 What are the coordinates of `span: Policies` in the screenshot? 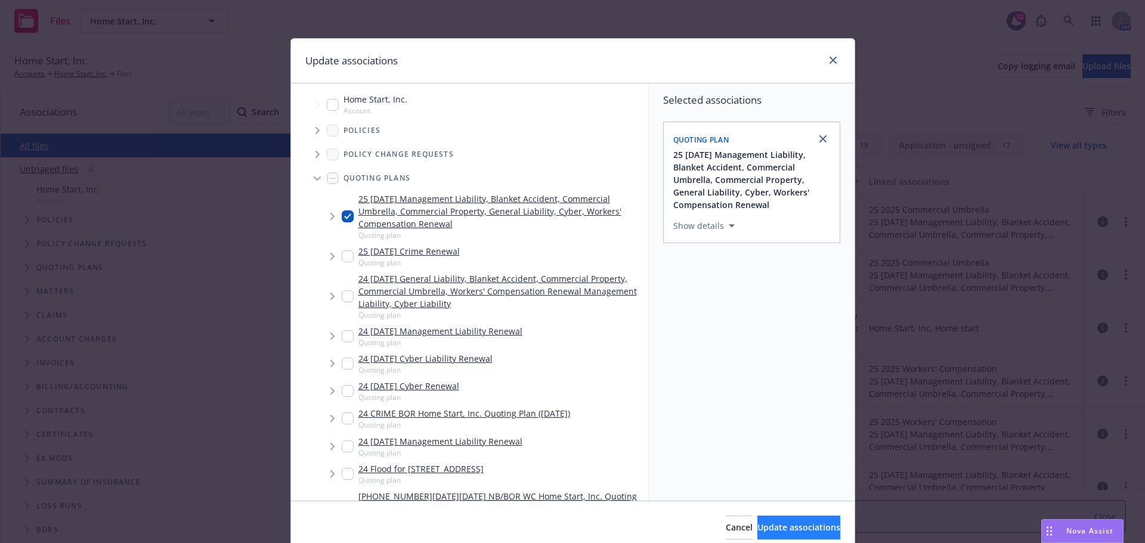 It's located at (362, 131).